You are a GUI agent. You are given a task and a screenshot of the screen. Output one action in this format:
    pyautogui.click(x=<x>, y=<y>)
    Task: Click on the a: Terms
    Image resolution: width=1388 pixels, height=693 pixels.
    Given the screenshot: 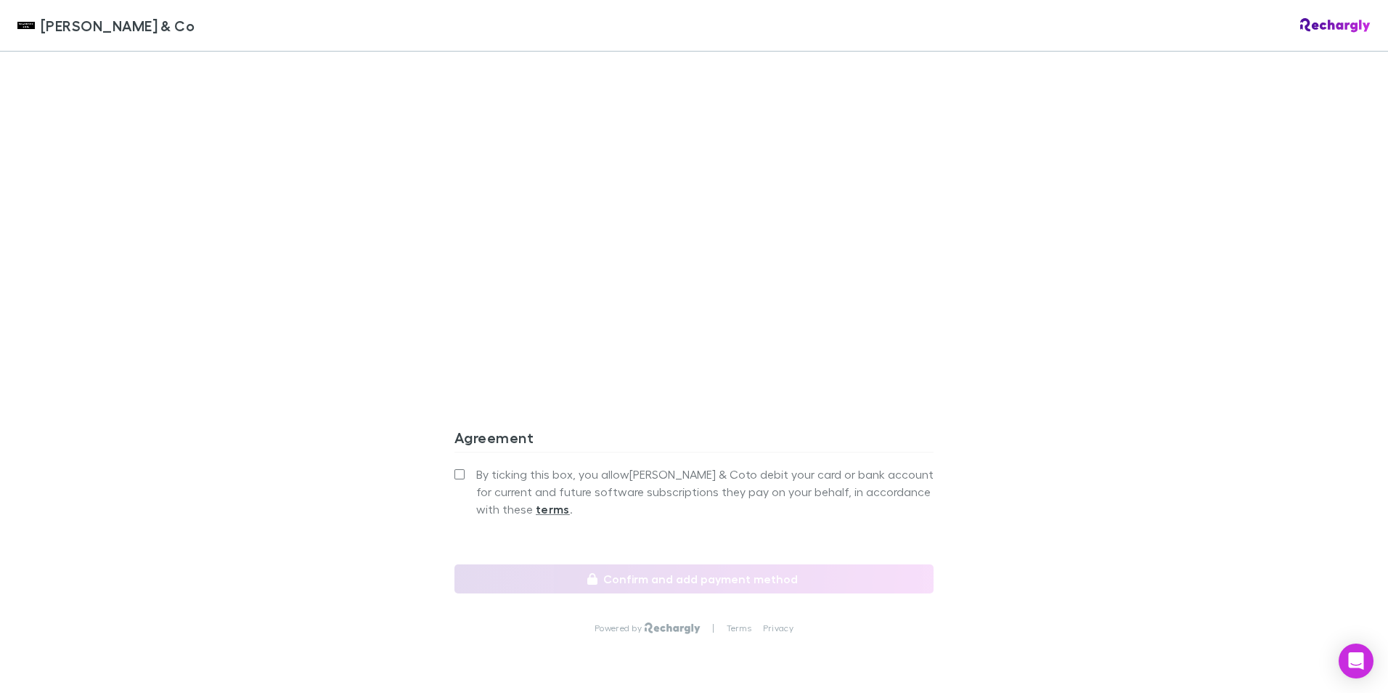 What is the action you would take?
    pyautogui.click(x=739, y=628)
    